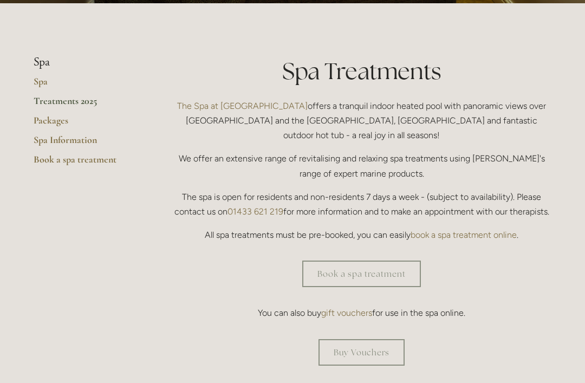 This screenshot has width=585, height=383. I want to click on p: All spa treatments must be pre-booked, you can easily ., so click(362, 235).